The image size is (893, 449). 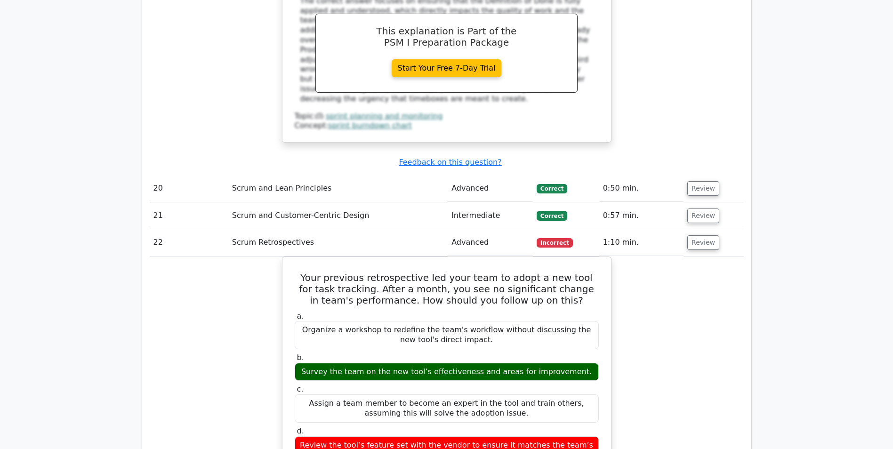 What do you see at coordinates (189, 188) in the screenshot?
I see `td: 20` at bounding box center [189, 188].